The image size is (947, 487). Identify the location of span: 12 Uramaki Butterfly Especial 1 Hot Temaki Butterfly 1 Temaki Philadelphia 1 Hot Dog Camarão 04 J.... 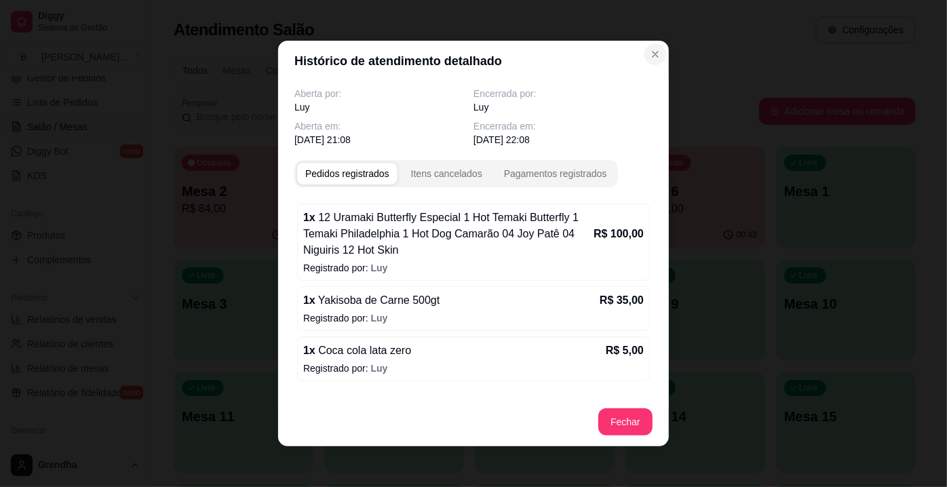
(441, 233).